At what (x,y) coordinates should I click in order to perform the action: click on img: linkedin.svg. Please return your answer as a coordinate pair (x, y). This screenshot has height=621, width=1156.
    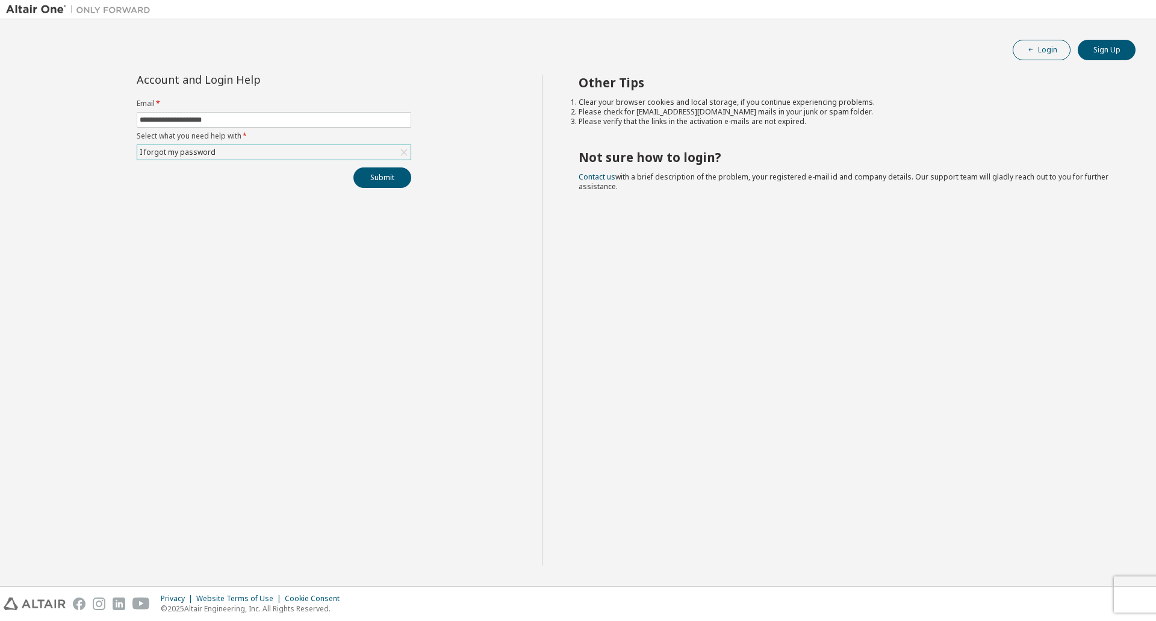
    Looking at the image, I should click on (119, 604).